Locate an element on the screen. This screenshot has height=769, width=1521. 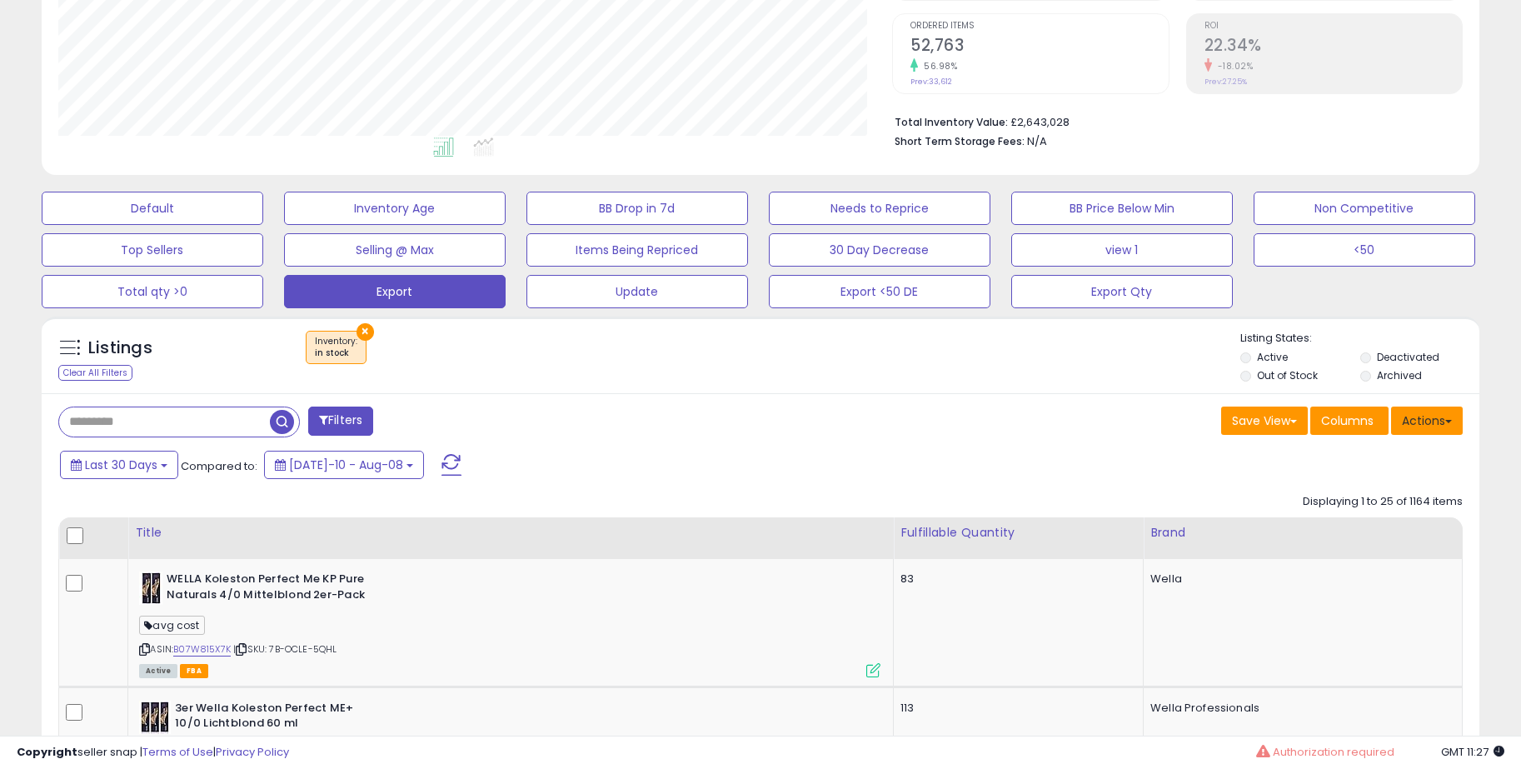
button: BB Drop in 7d is located at coordinates (637, 208).